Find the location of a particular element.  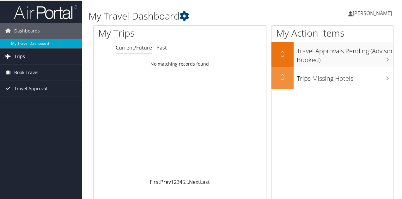

a: 1 is located at coordinates (172, 182).